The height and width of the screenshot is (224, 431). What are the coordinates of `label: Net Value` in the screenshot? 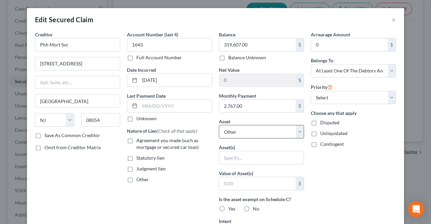 It's located at (229, 70).